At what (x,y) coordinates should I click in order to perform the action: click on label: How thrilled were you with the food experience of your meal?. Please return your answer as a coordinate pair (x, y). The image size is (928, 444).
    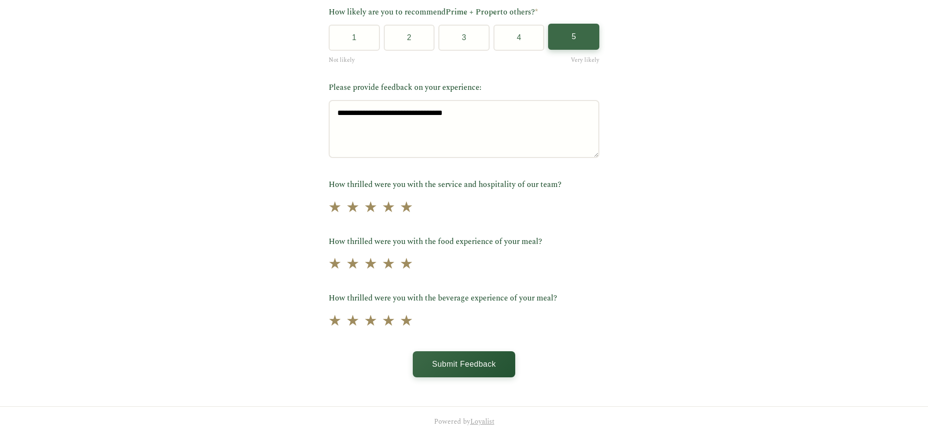
    Looking at the image, I should click on (464, 242).